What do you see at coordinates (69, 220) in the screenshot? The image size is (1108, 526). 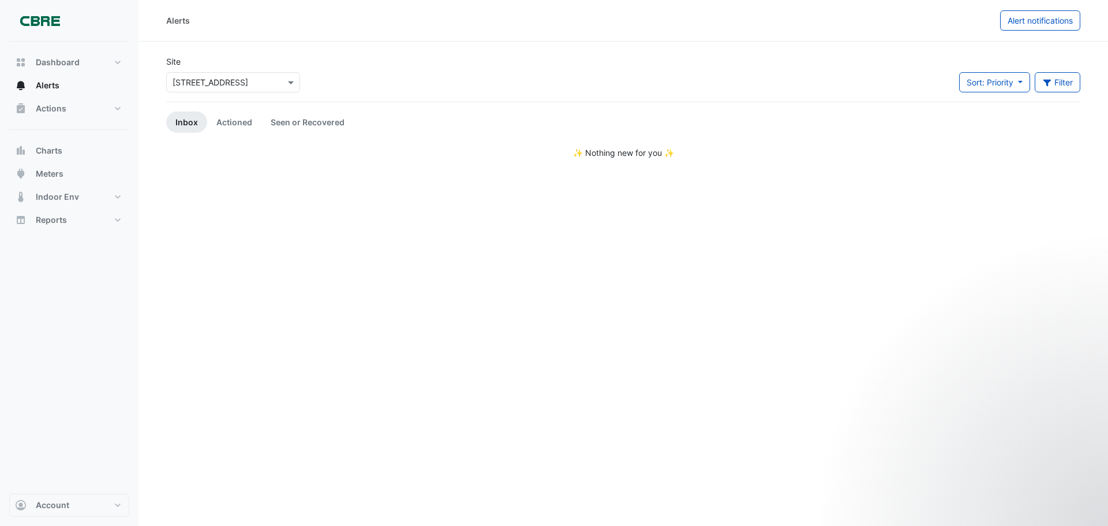 I see `button: Reports` at bounding box center [69, 220].